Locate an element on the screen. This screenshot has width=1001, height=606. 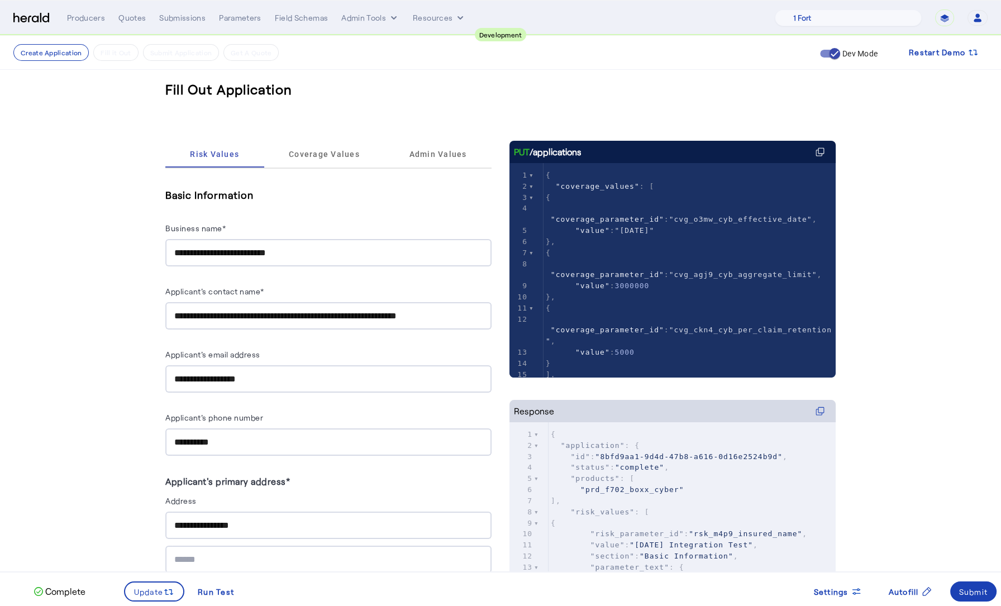
label: Dev Mode is located at coordinates (858, 54).